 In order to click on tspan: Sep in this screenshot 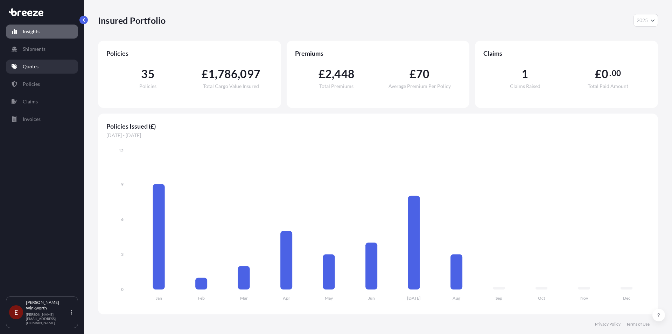, I will do `click(499, 298)`.